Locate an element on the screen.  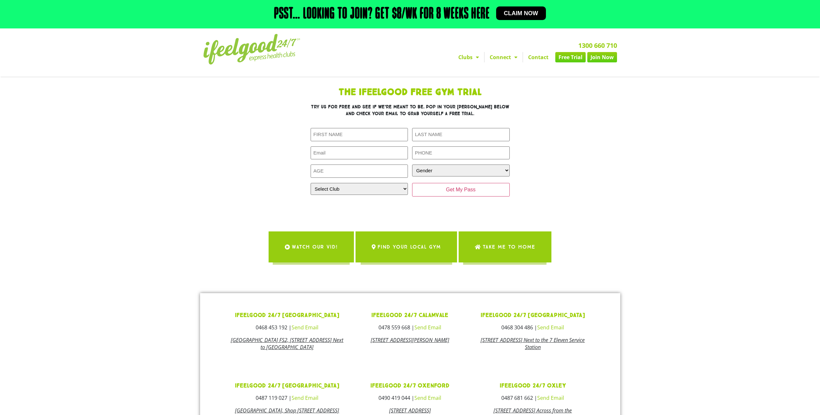
h3: 0468 453 192 | is located at coordinates (288, 328).